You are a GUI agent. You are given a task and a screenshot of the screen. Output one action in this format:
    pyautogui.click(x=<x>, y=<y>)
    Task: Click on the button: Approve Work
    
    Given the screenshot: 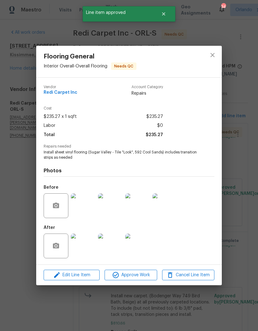 What is the action you would take?
    pyautogui.click(x=130, y=275)
    